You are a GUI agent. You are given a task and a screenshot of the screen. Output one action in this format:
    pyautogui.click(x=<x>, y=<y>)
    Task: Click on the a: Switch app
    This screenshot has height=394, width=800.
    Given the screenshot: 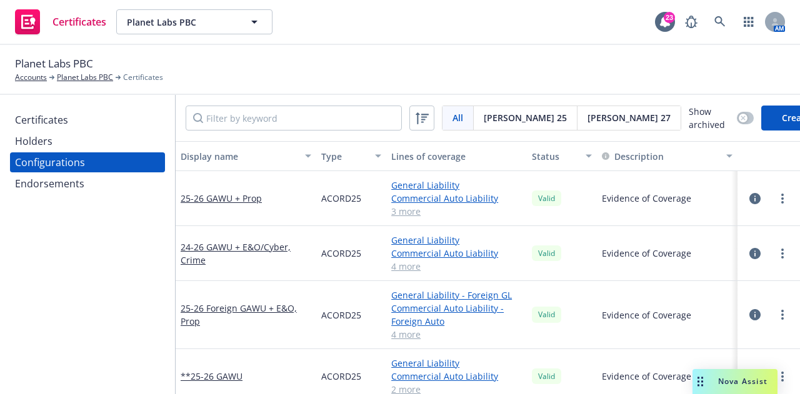 What is the action you would take?
    pyautogui.click(x=749, y=22)
    